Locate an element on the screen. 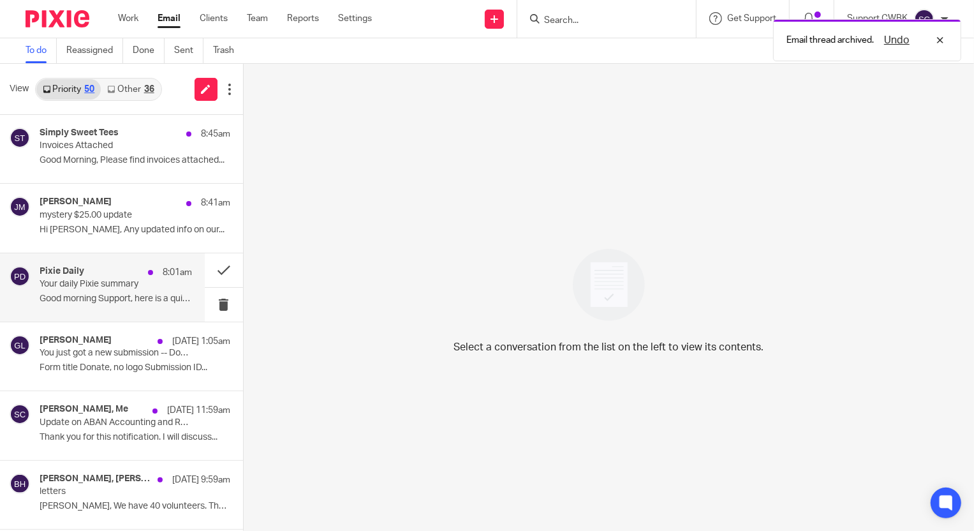 This screenshot has width=974, height=531. a: Team is located at coordinates (257, 19).